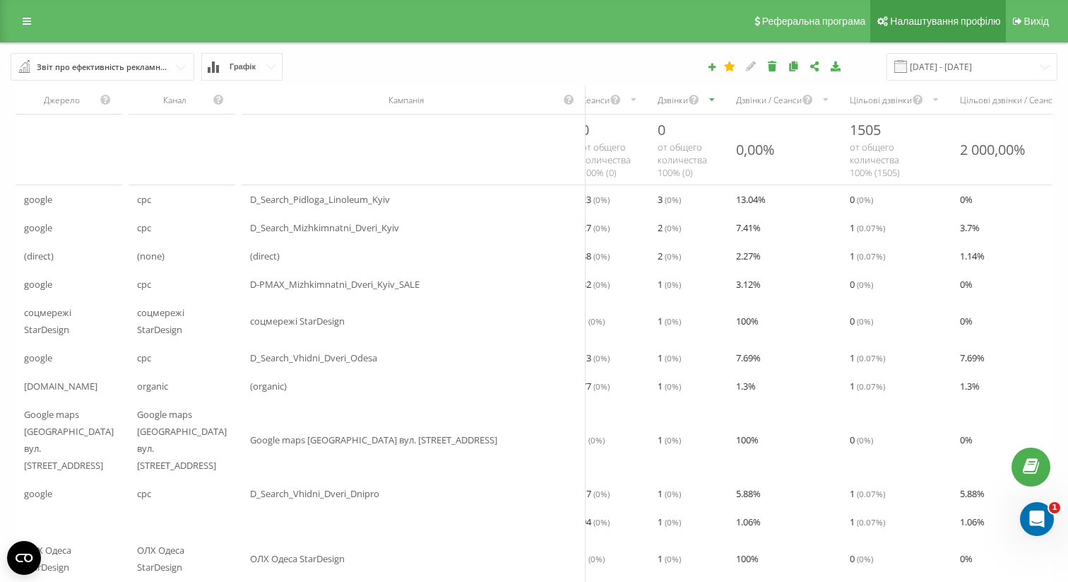 The image size is (1068, 582). Describe the element at coordinates (794, 66) in the screenshot. I see `i: Копіювати звіт` at that location.